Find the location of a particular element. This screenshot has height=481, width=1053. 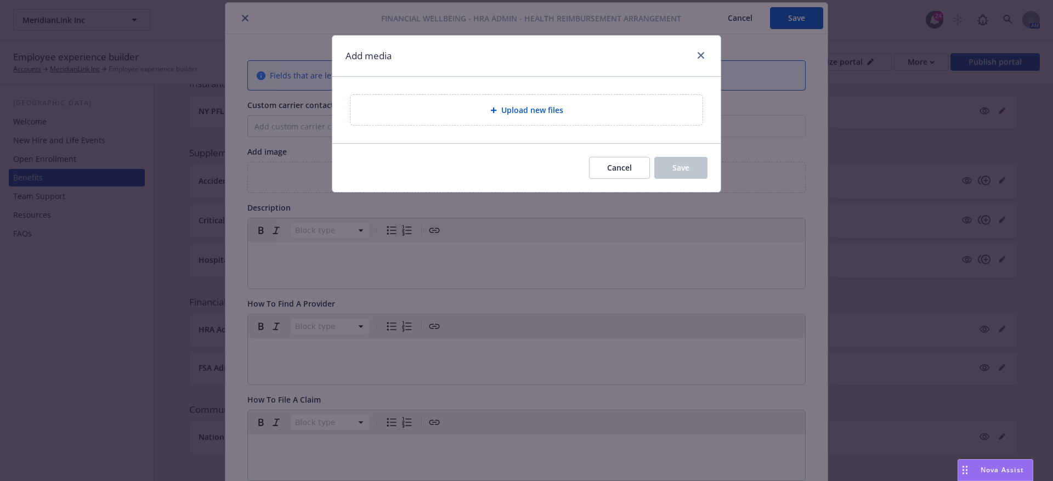

button: Nova Assist is located at coordinates (995, 470).